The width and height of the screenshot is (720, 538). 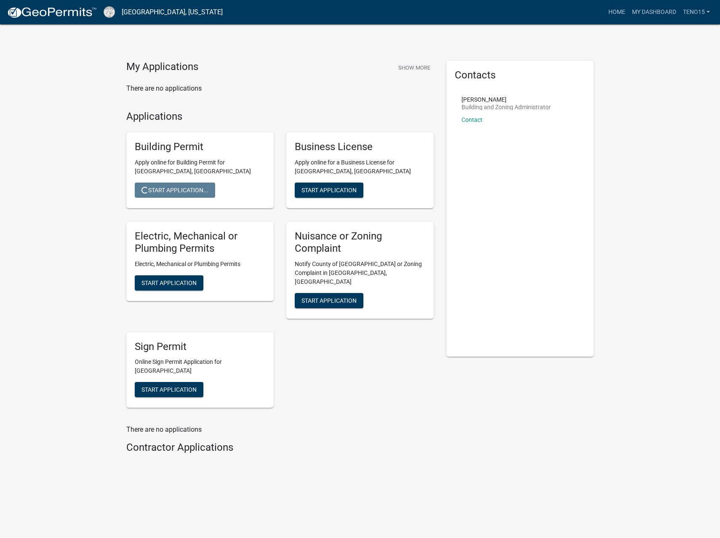 What do you see at coordinates (360, 242) in the screenshot?
I see `h5: Nuisance or Zoning Complaint` at bounding box center [360, 242].